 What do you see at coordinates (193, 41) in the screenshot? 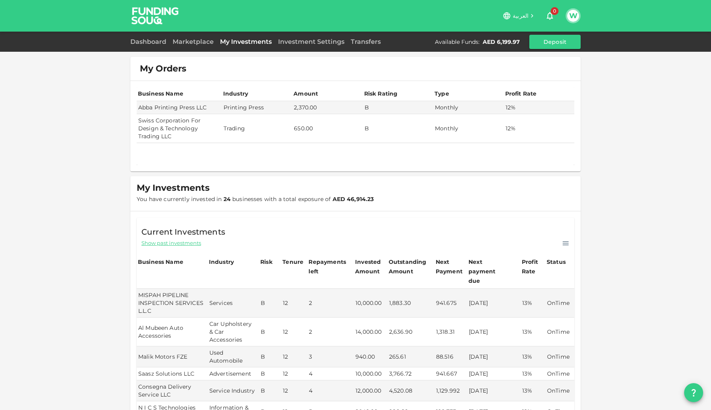
I see `a: Marketplace` at bounding box center [193, 41].